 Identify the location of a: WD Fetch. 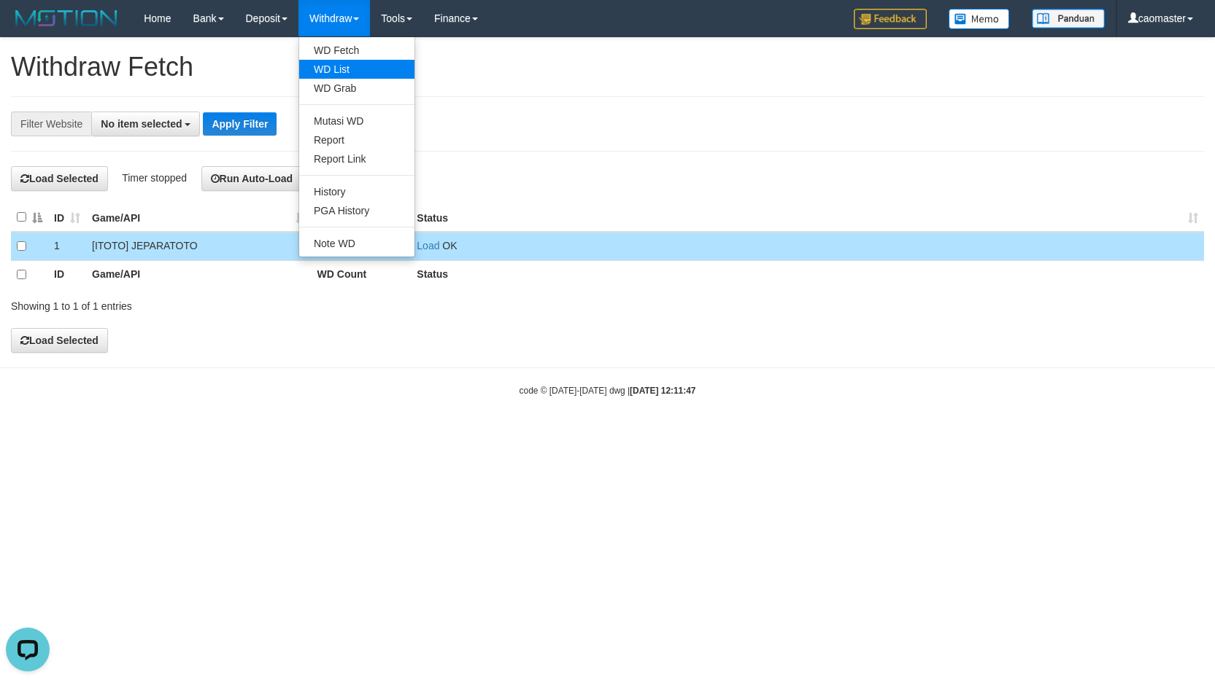
(357, 50).